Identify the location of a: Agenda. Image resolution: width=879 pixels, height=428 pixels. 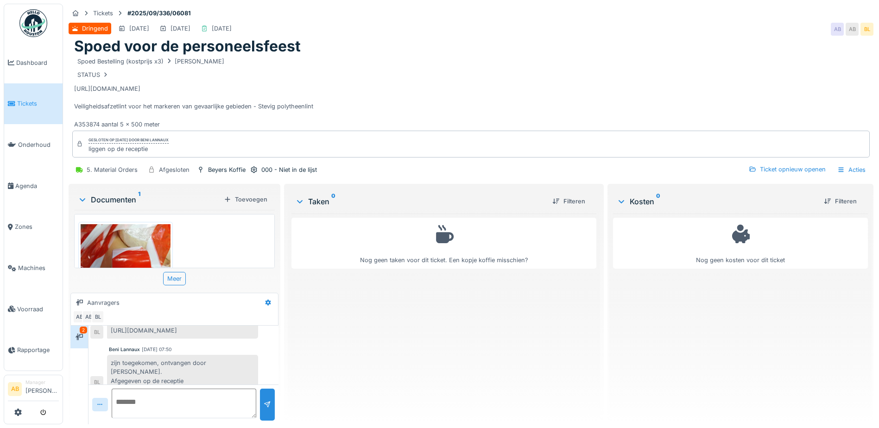
(33, 186).